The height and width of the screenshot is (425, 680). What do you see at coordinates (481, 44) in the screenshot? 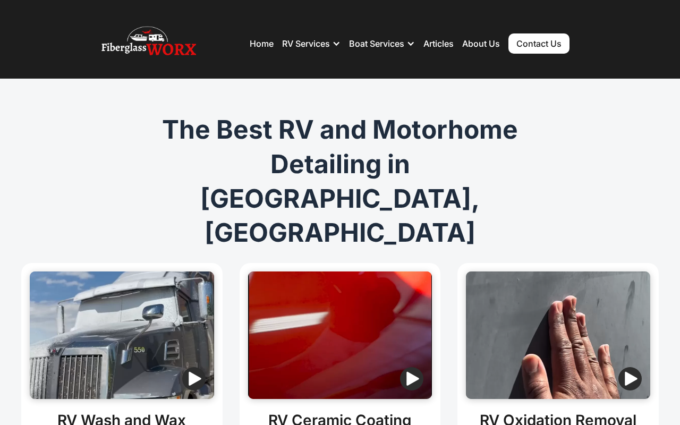
I see `a: About Us` at bounding box center [481, 44].